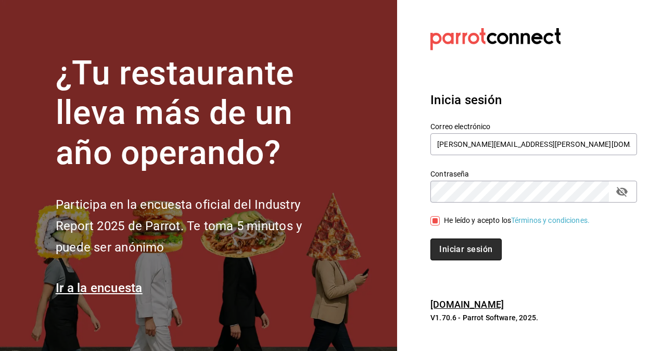  Describe the element at coordinates (533, 173) in the screenshot. I see `label: Contraseña` at that location.